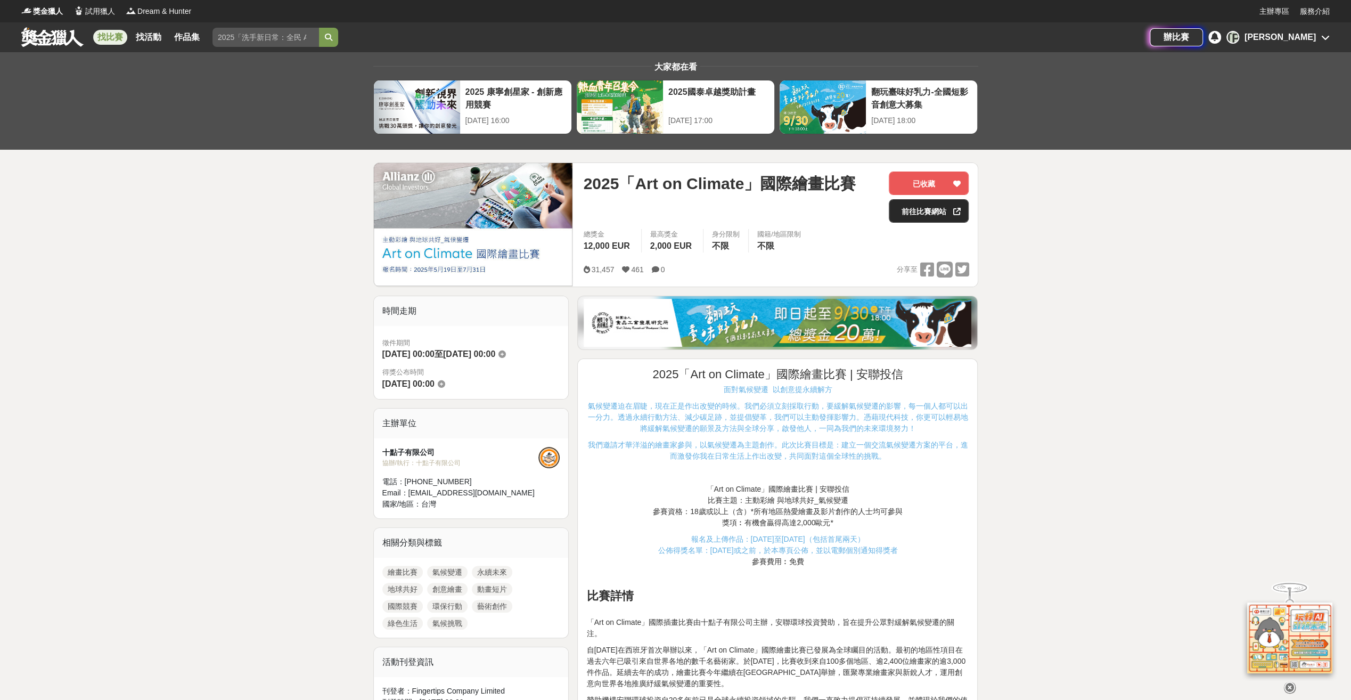  What do you see at coordinates (403, 589) in the screenshot?
I see `a: 地球共好` at bounding box center [403, 589].